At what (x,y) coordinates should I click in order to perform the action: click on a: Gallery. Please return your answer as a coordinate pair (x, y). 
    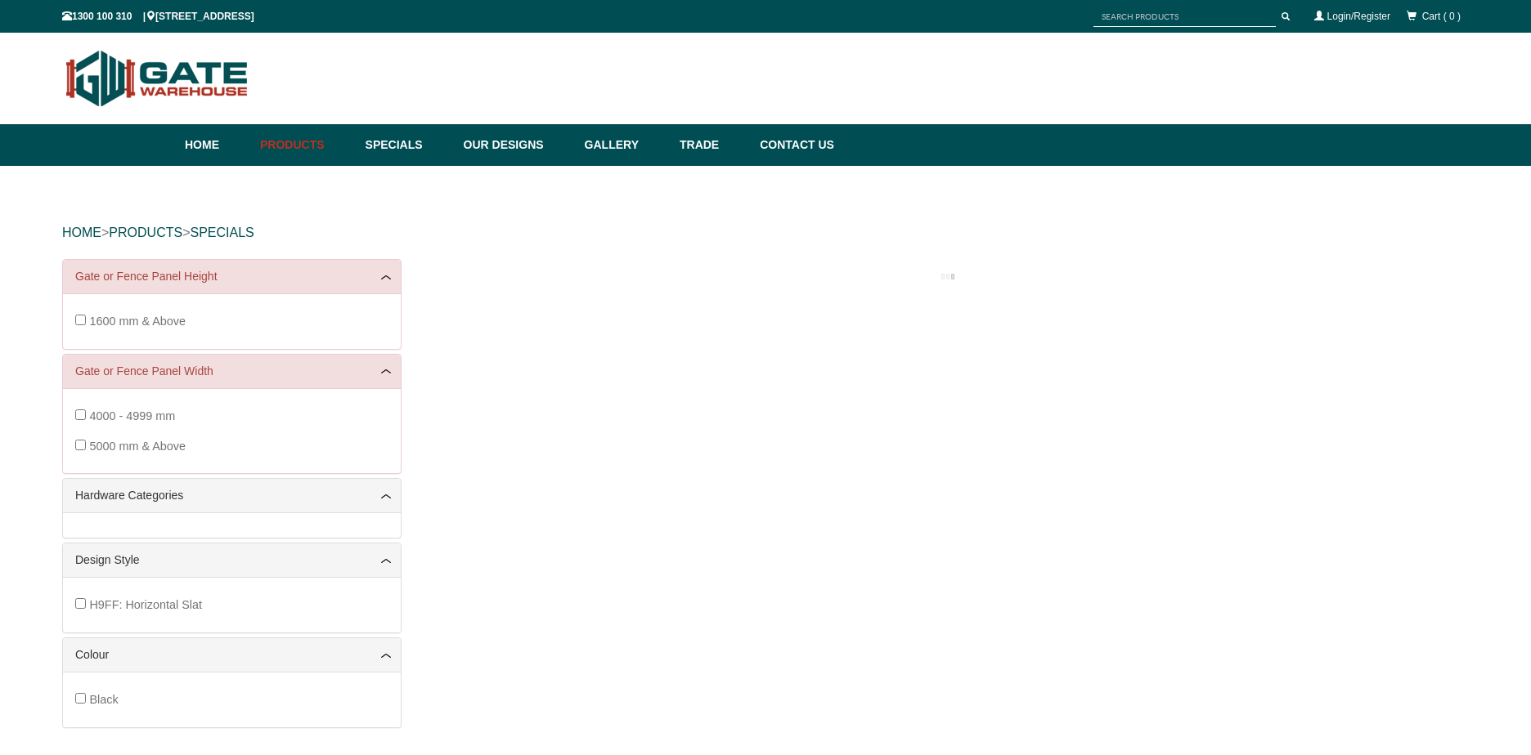
    Looking at the image, I should click on (624, 145).